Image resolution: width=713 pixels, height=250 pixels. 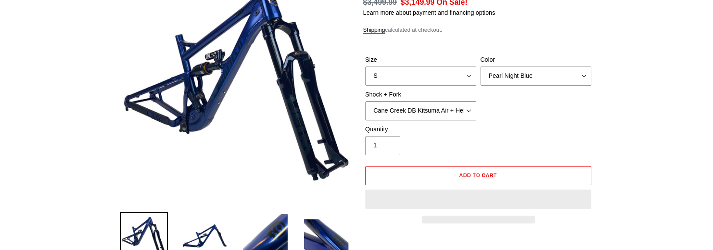 What do you see at coordinates (374, 30) in the screenshot?
I see `a: Shipping` at bounding box center [374, 30].